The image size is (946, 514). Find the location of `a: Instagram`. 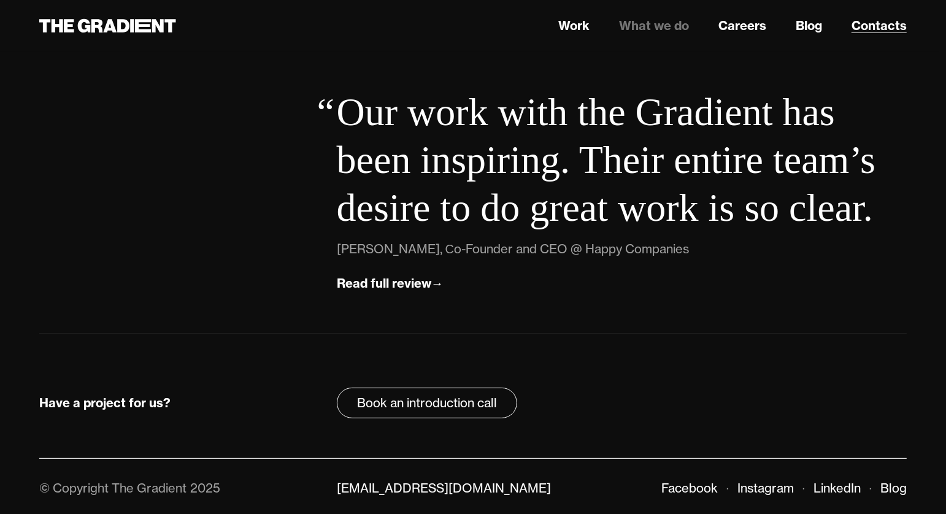

a: Instagram is located at coordinates (765, 488).